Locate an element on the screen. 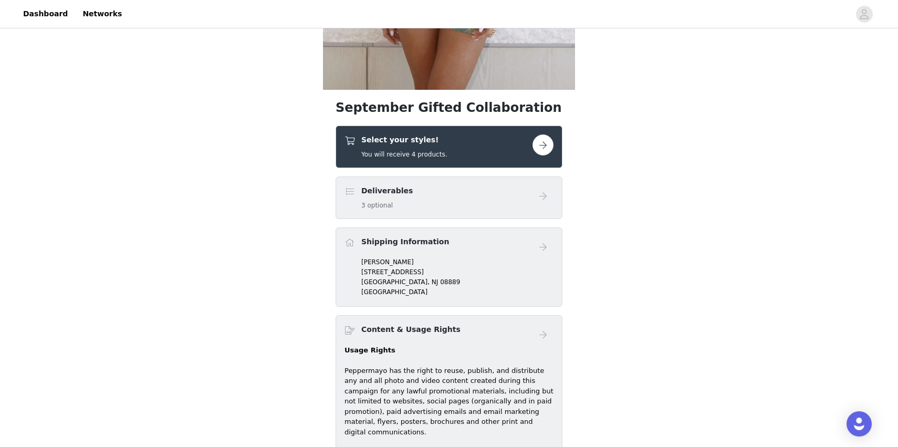 The image size is (898, 447). div: Open Intercom Messenger is located at coordinates (859, 424).